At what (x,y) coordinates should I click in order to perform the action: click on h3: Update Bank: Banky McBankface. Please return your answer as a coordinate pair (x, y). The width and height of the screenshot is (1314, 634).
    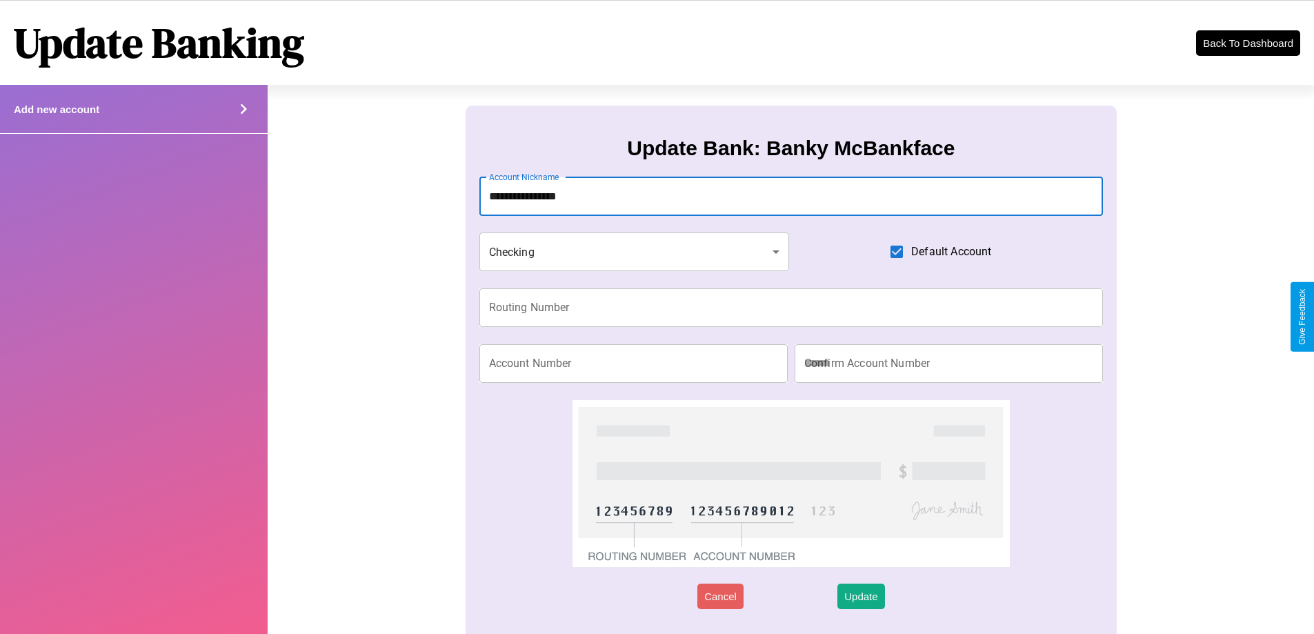
    Looking at the image, I should click on (790, 148).